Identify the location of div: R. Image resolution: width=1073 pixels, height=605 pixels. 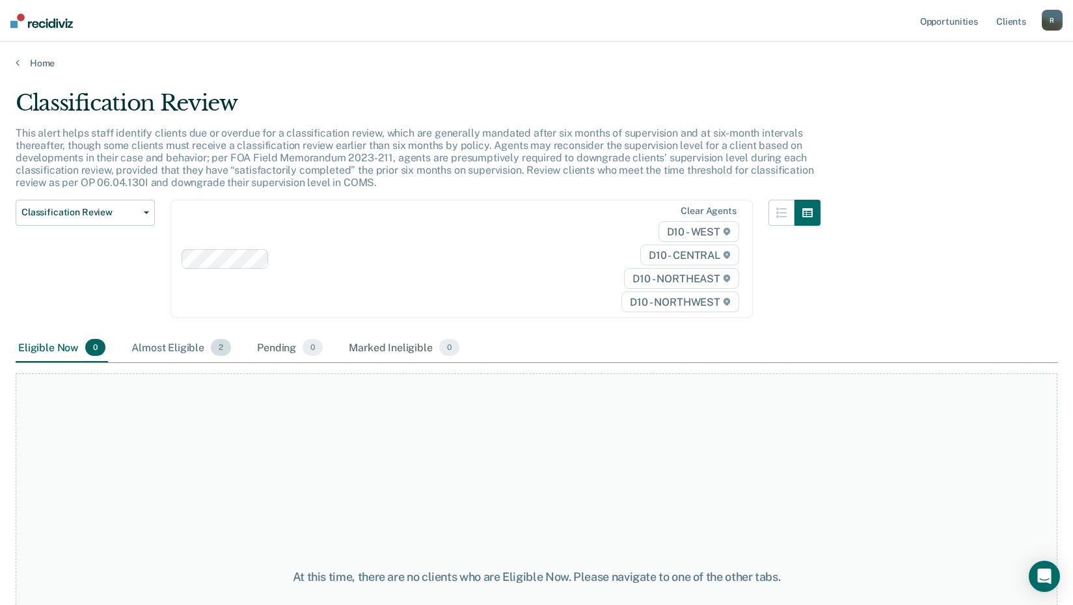
(1053, 20).